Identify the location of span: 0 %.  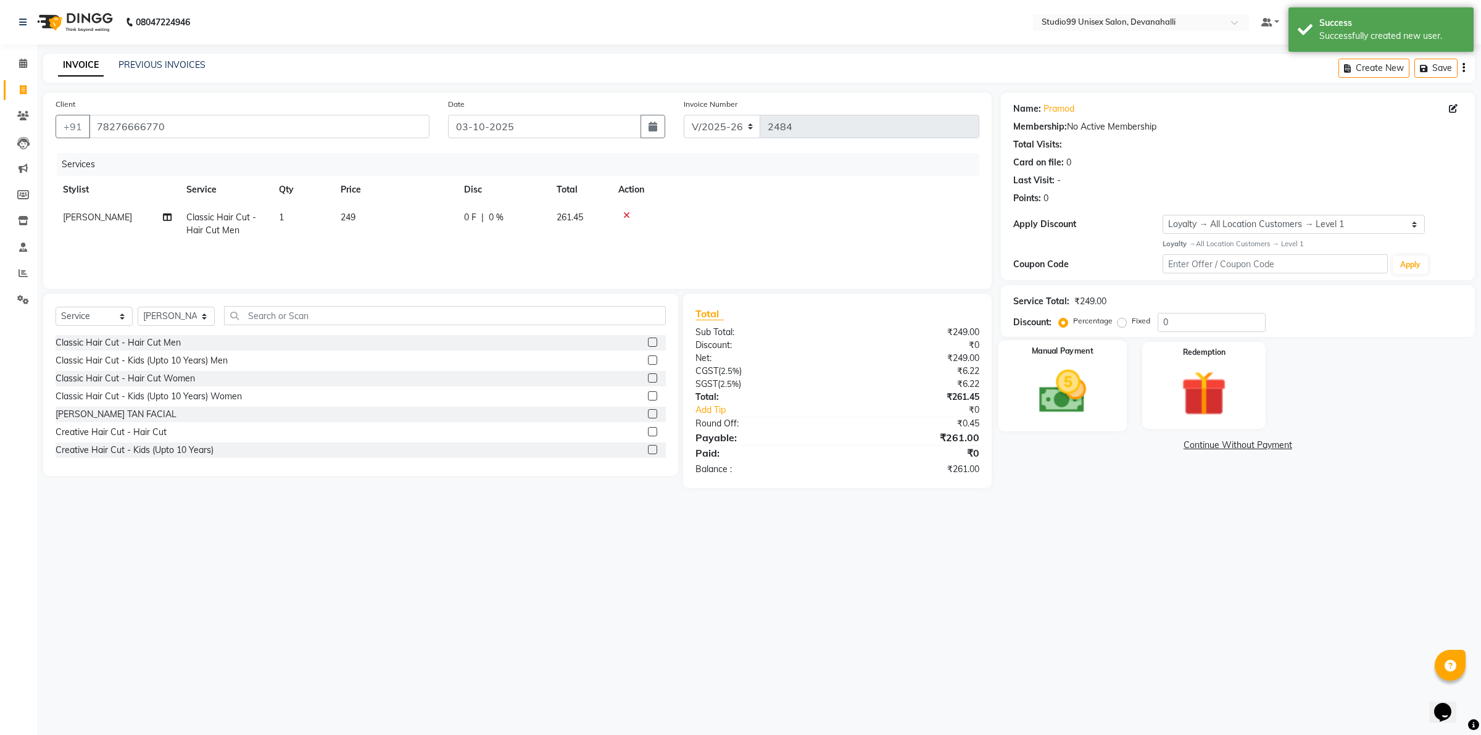
(496, 217).